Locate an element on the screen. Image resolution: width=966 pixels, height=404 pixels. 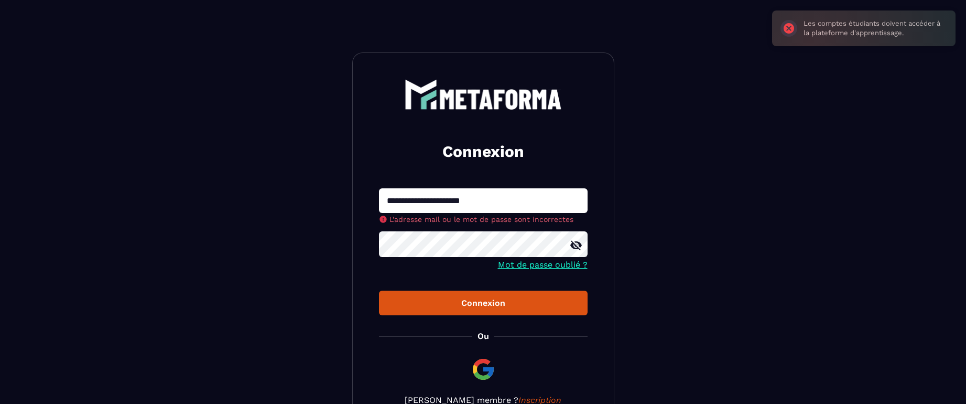
h2: Connexion is located at coordinates (483, 152).